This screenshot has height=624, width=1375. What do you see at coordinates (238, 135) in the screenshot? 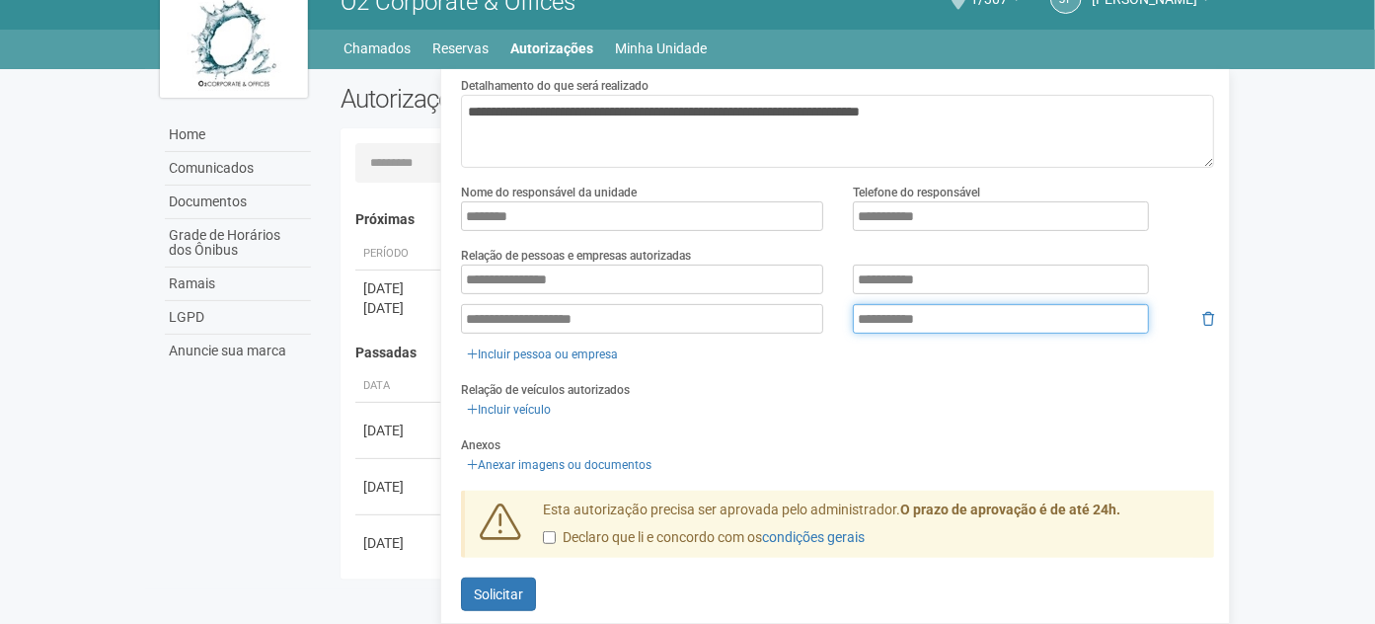
I see `a: Home` at bounding box center [238, 135].